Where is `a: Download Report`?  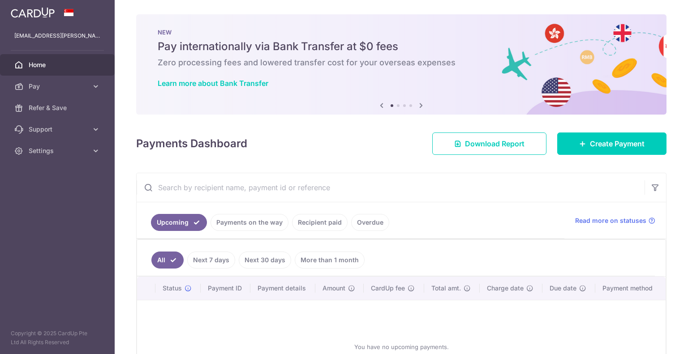 a: Download Report is located at coordinates (489, 144).